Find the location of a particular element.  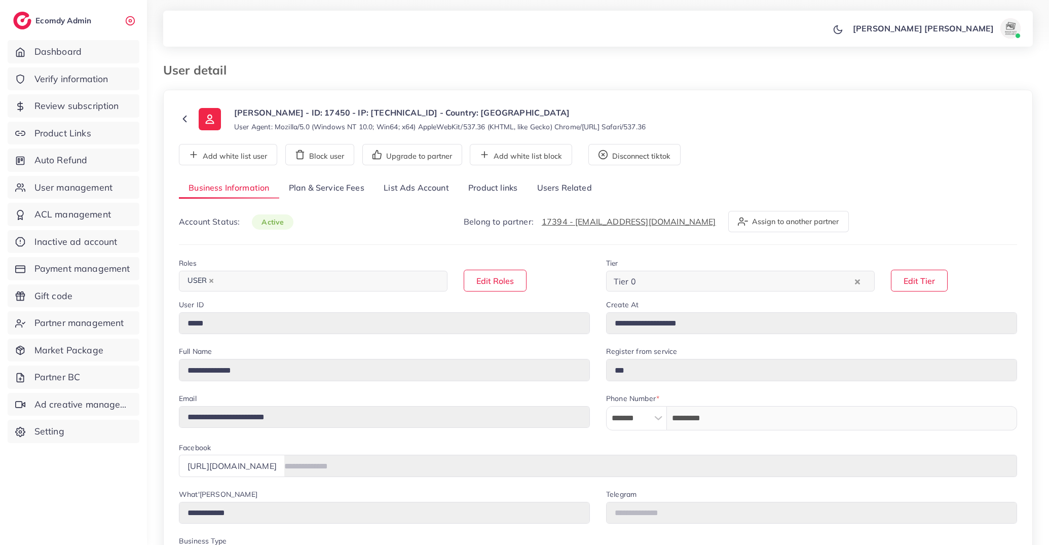

label: User ID is located at coordinates (191, 305).